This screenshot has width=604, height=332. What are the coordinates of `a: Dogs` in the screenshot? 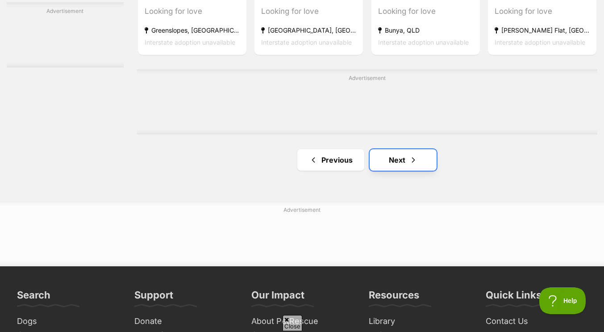 It's located at (67, 321).